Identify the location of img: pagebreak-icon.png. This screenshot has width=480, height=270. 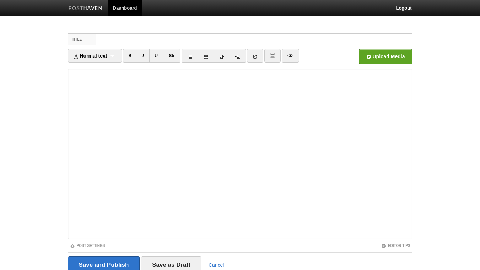
(273, 56).